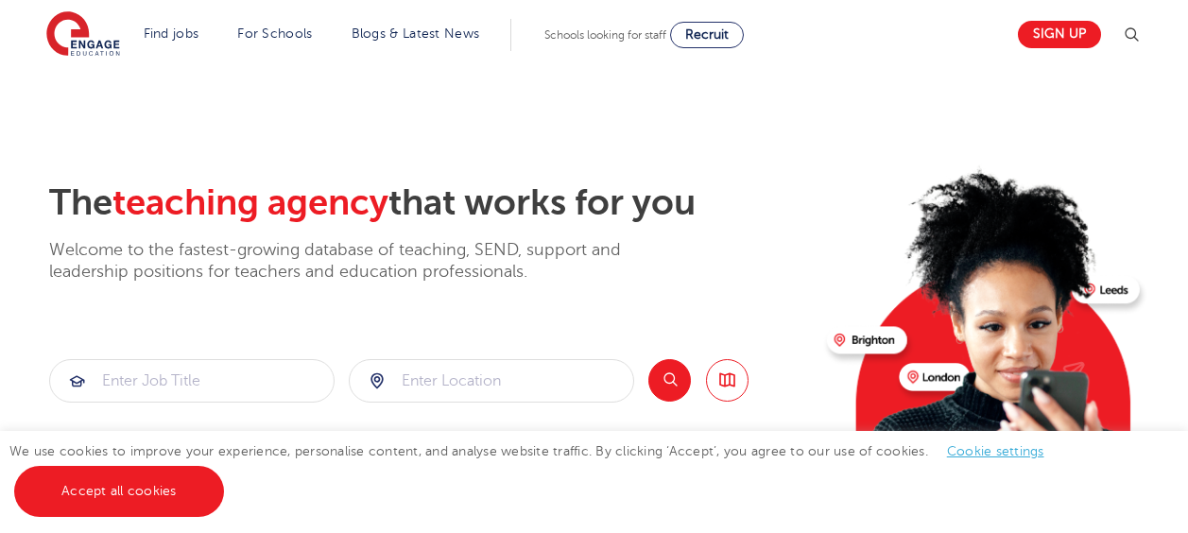  Describe the element at coordinates (1059, 34) in the screenshot. I see `a: Sign up` at that location.